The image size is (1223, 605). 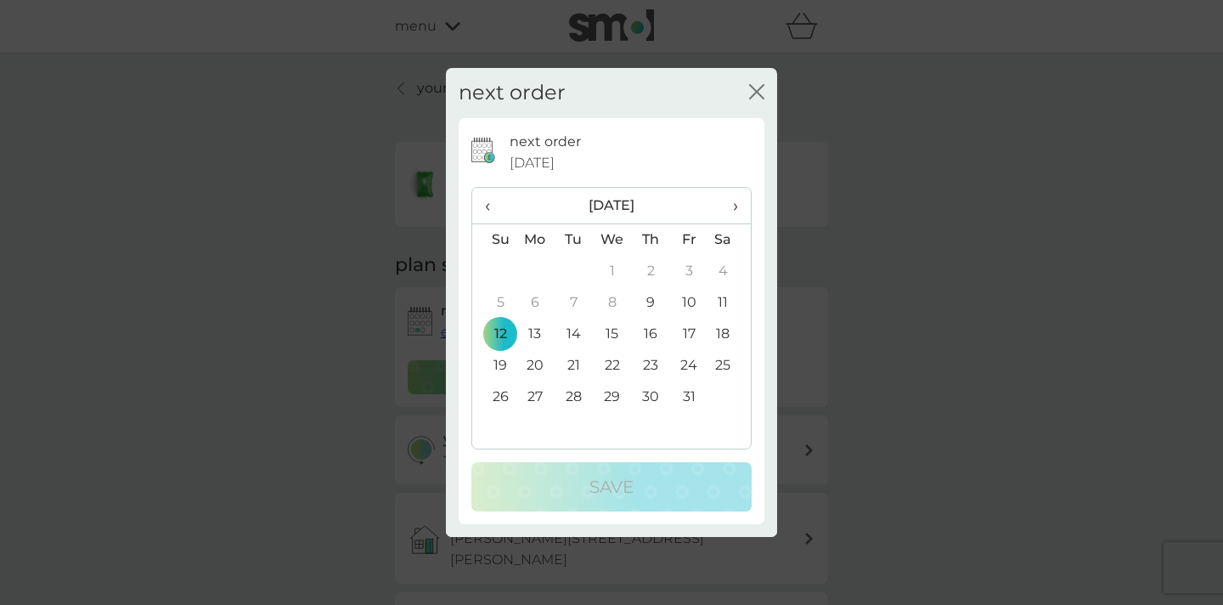 What do you see at coordinates (612, 487) in the screenshot?
I see `p: Save` at bounding box center [612, 487].